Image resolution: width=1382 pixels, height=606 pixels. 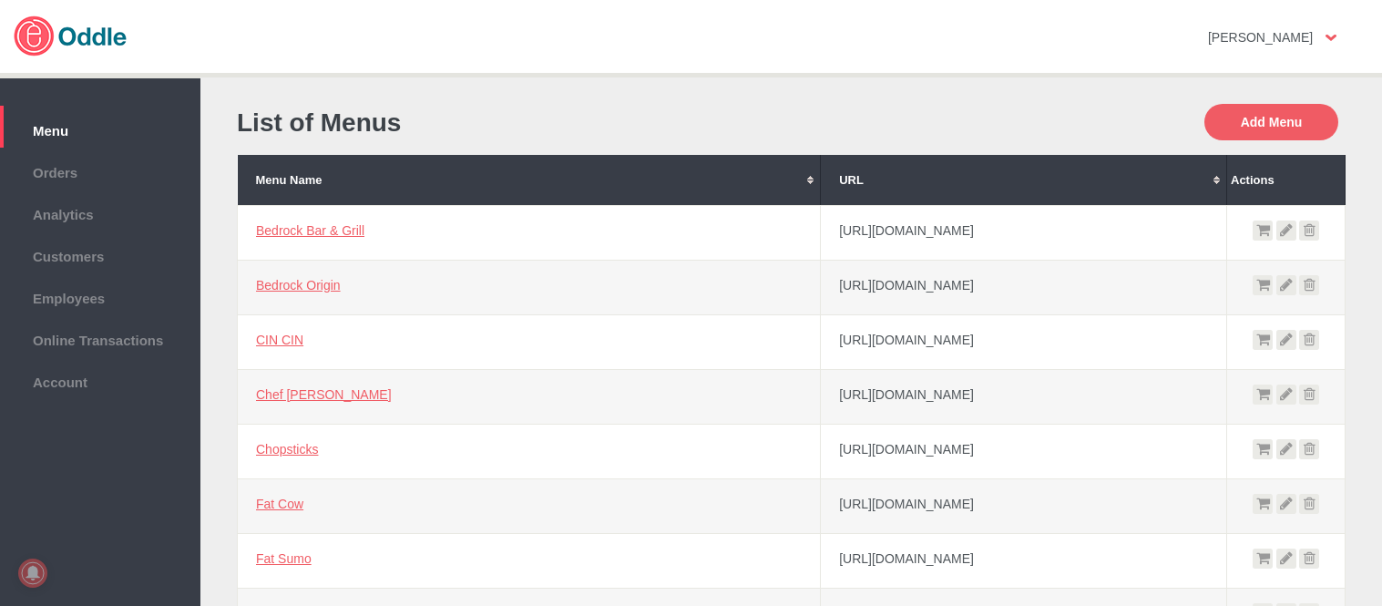 What do you see at coordinates (1271, 122) in the screenshot?
I see `button: Add Menu` at bounding box center [1271, 122].